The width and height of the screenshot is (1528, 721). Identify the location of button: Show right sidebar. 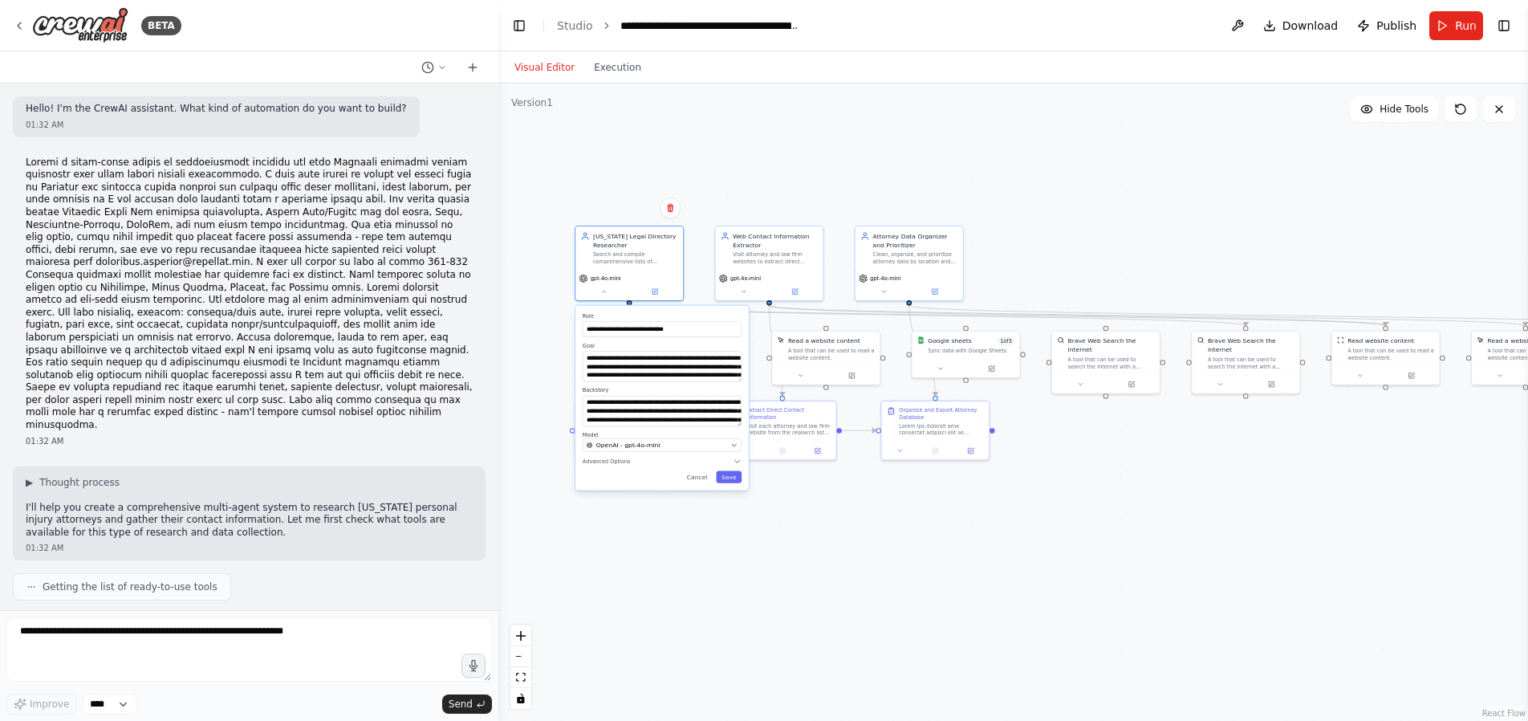
(1504, 26).